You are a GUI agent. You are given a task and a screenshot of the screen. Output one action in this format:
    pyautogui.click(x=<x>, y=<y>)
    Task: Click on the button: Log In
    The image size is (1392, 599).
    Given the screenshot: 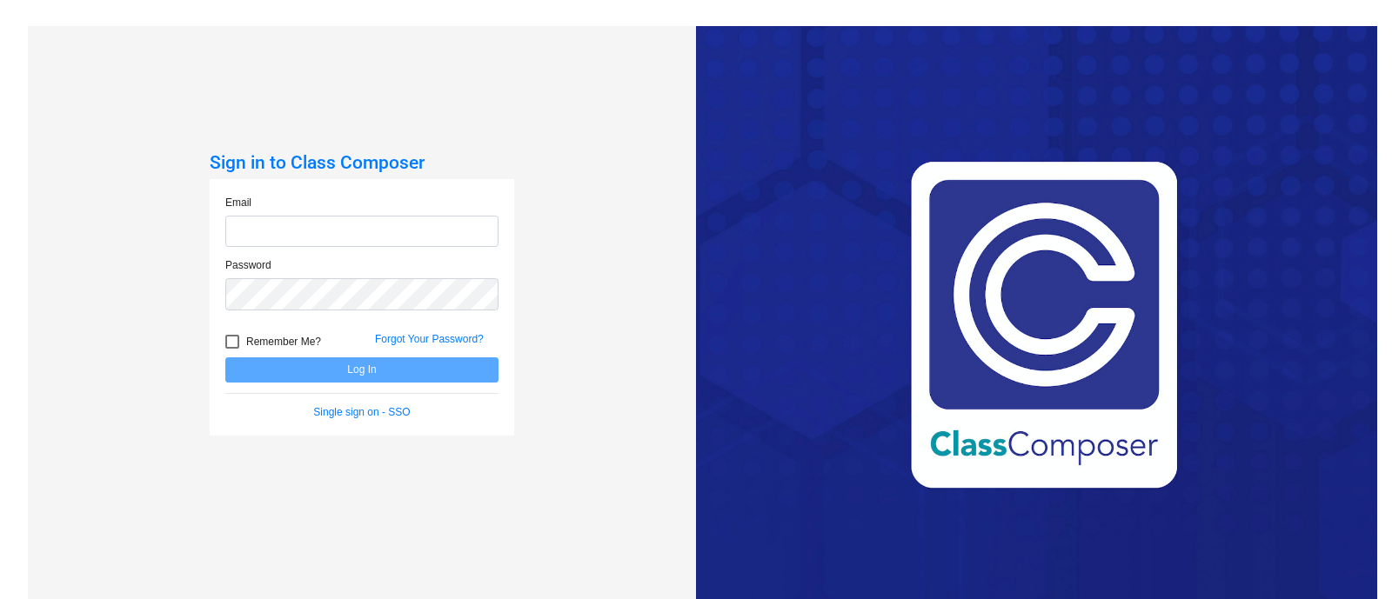 What is the action you would take?
    pyautogui.click(x=362, y=370)
    